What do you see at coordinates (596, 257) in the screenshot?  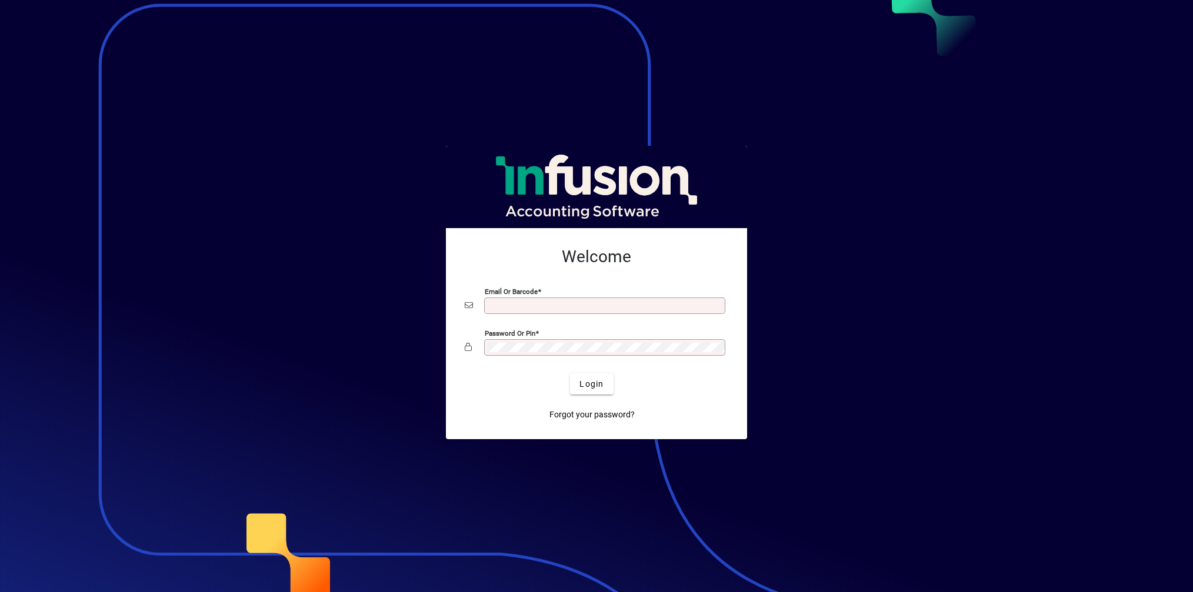 I see `h2: Welcome` at bounding box center [596, 257].